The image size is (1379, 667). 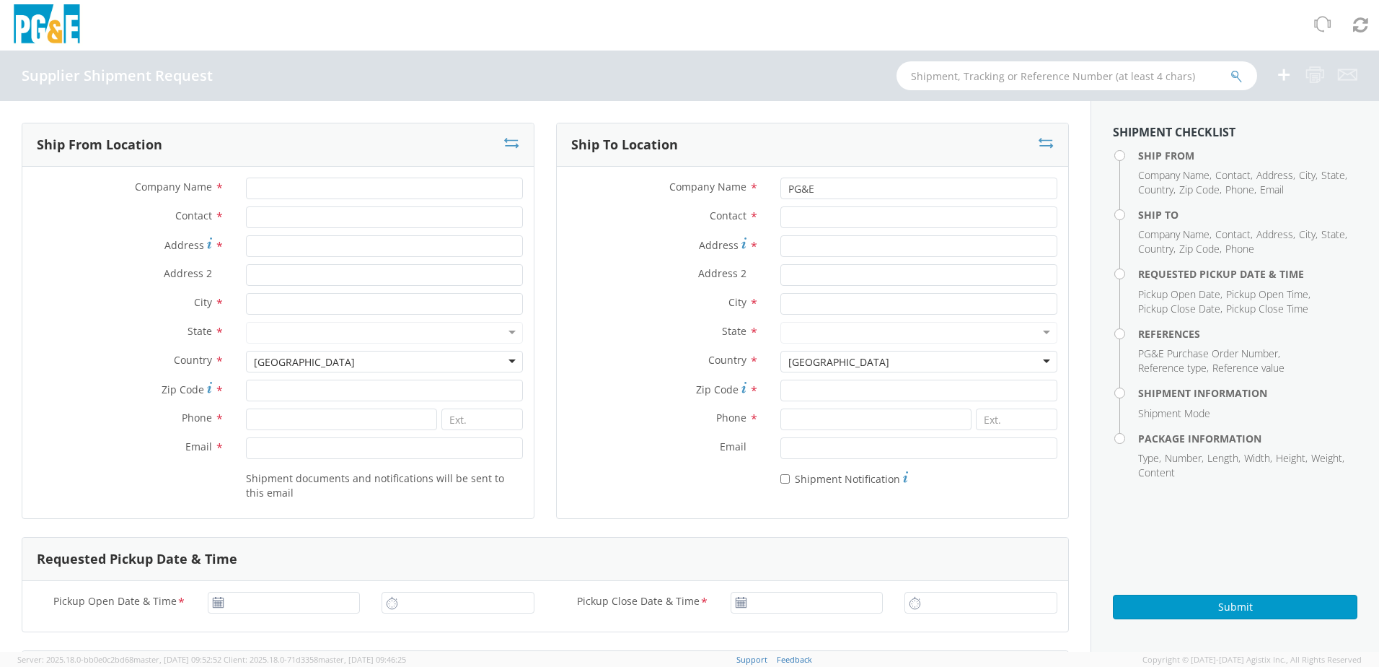 What do you see at coordinates (1157, 472) in the screenshot?
I see `span: Content` at bounding box center [1157, 472].